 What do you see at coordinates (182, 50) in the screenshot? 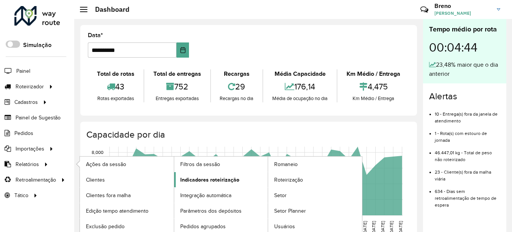
I see `button: Choose Date` at bounding box center [182, 50].